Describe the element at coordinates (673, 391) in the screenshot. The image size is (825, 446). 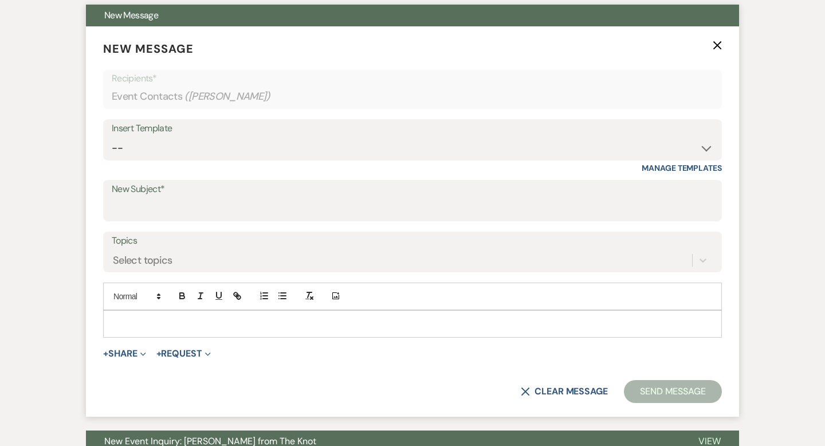
I see `button: Send Message` at that location.